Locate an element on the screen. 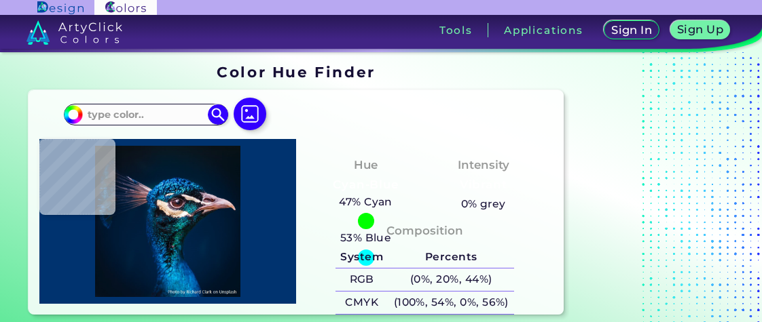  h5: (100%, 54%, 0%, 56%) is located at coordinates (451, 303).